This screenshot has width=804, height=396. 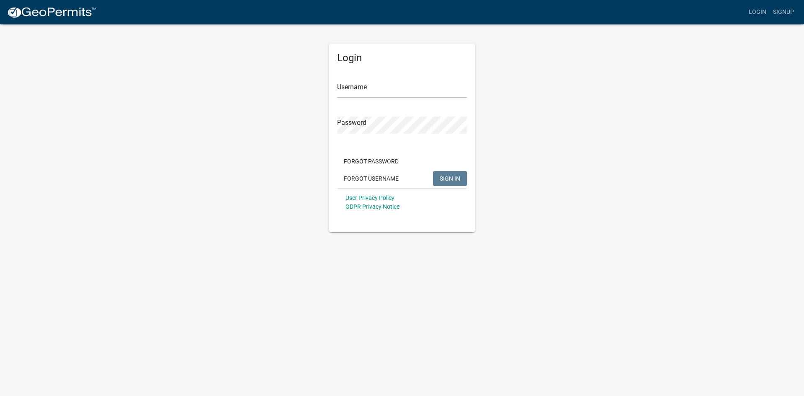 What do you see at coordinates (783, 12) in the screenshot?
I see `a: Signup` at bounding box center [783, 12].